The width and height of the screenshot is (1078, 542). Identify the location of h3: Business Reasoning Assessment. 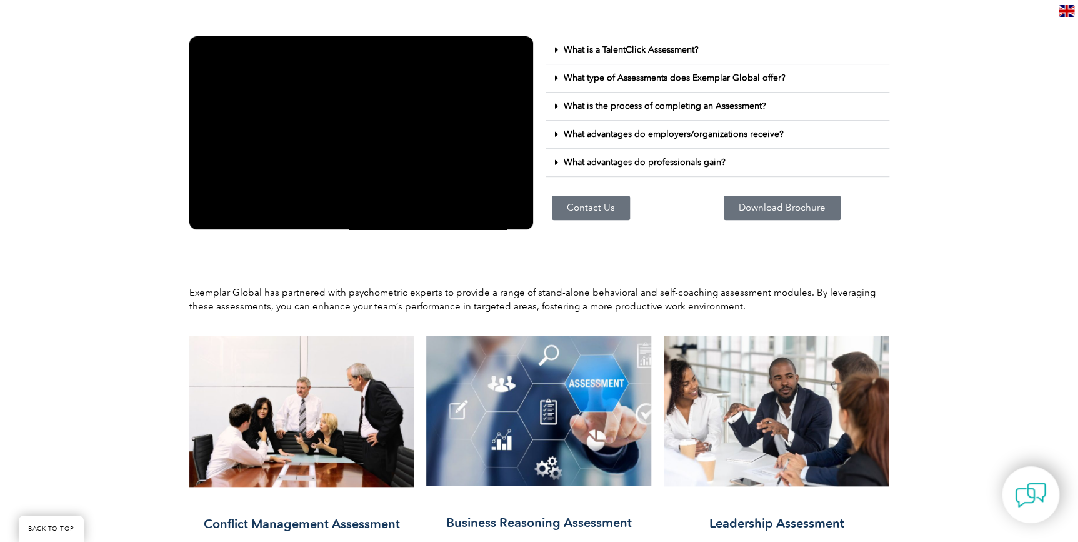
(539, 523).